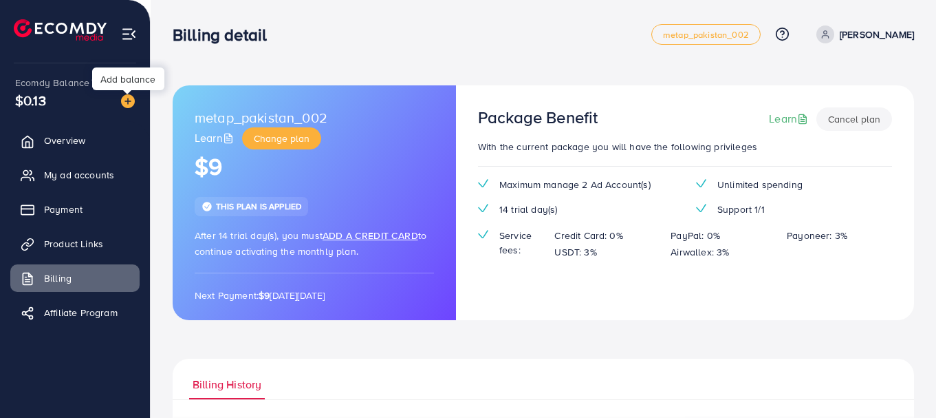  What do you see at coordinates (75, 209) in the screenshot?
I see `a: Payment` at bounding box center [75, 209].